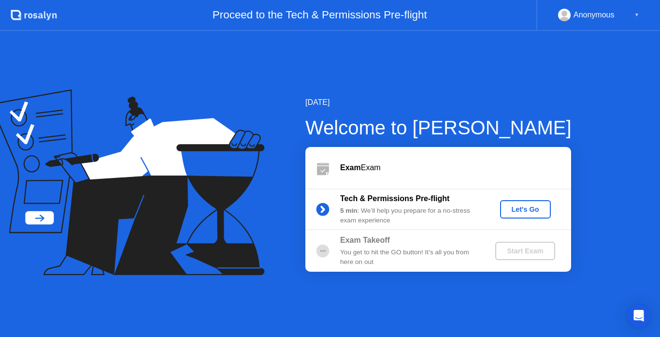 This screenshot has width=660, height=337. Describe the element at coordinates (409, 215) in the screenshot. I see `div: : We’ll help you prepare for a no-stress exam experience` at that location.